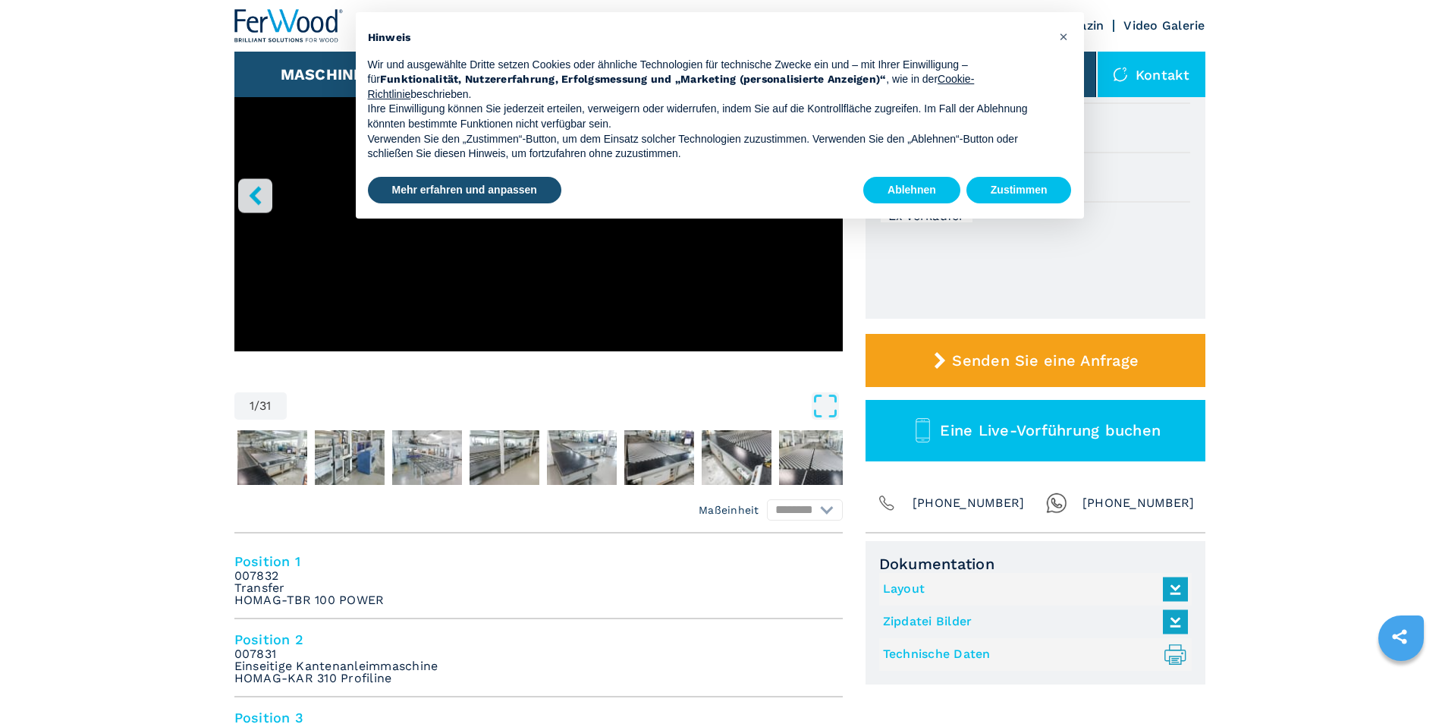 The image size is (1439, 724). I want to click on button: Senden Sie eine Anfrage, so click(1035, 360).